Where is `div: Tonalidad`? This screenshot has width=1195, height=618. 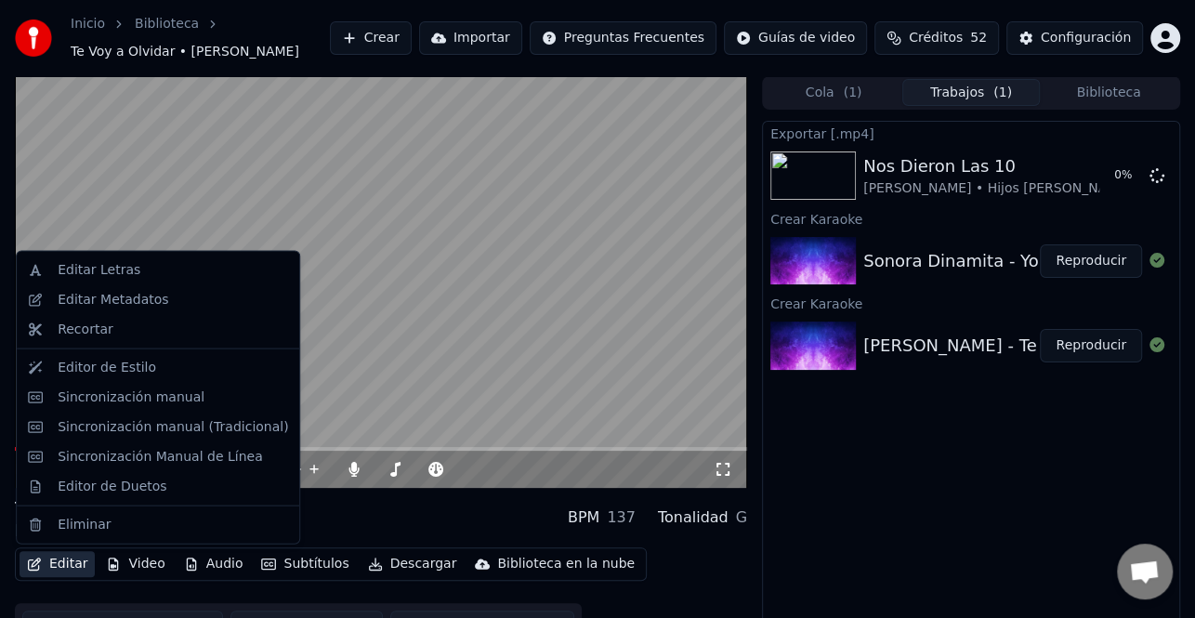
div: Tonalidad is located at coordinates (693, 517).